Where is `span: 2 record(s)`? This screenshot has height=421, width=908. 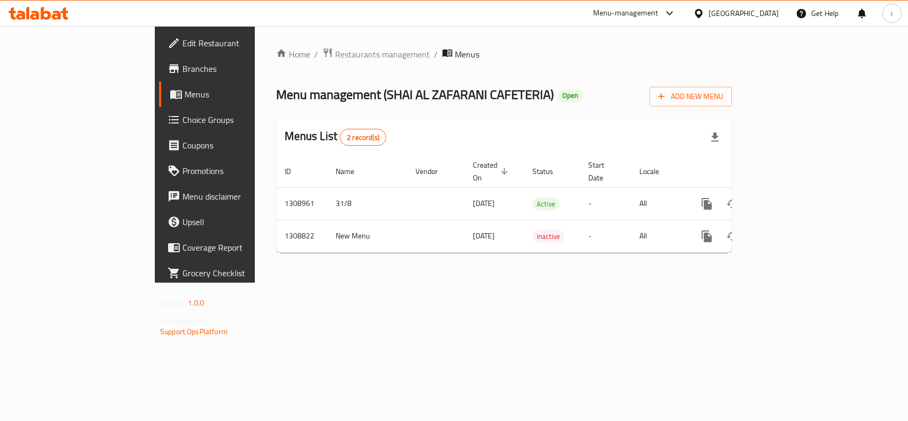 span: 2 record(s) is located at coordinates (363, 137).